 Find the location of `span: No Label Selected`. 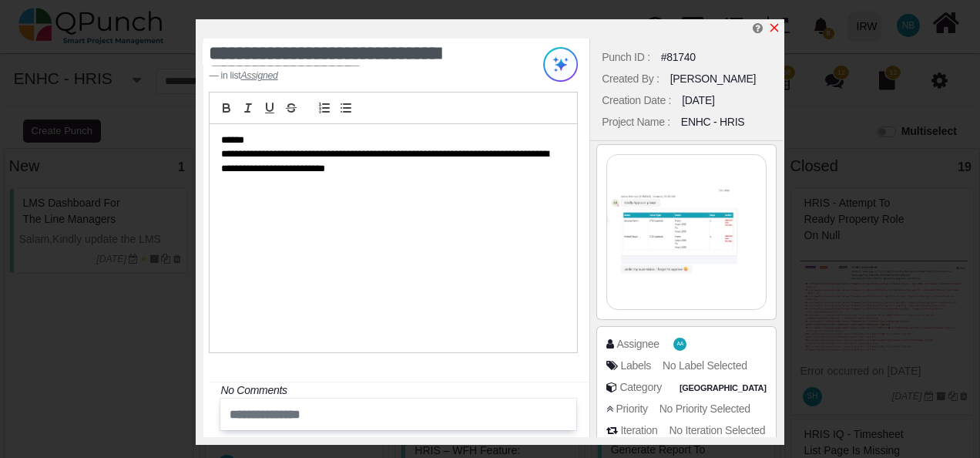

span: No Label Selected is located at coordinates (705, 365).